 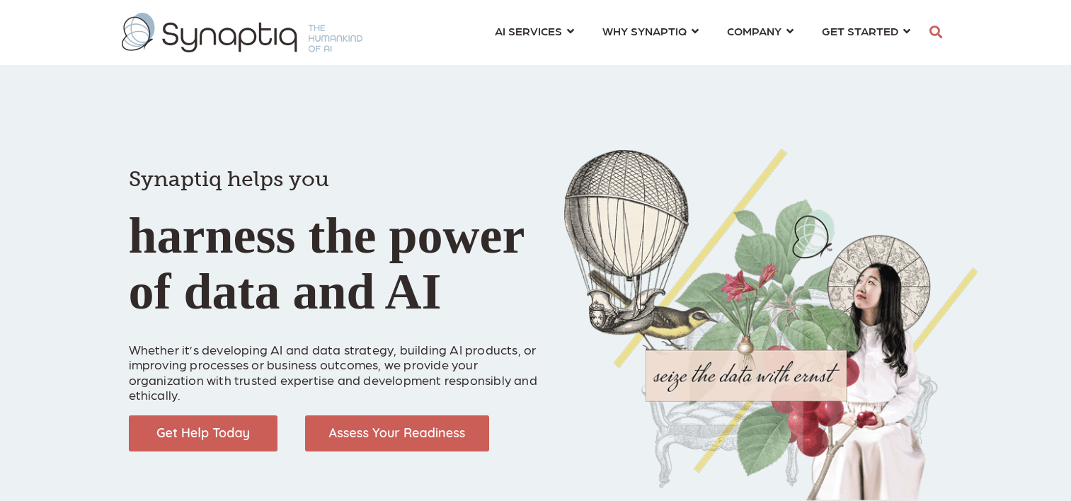 What do you see at coordinates (397, 433) in the screenshot?
I see `img: Assess Your Readiness` at bounding box center [397, 433].